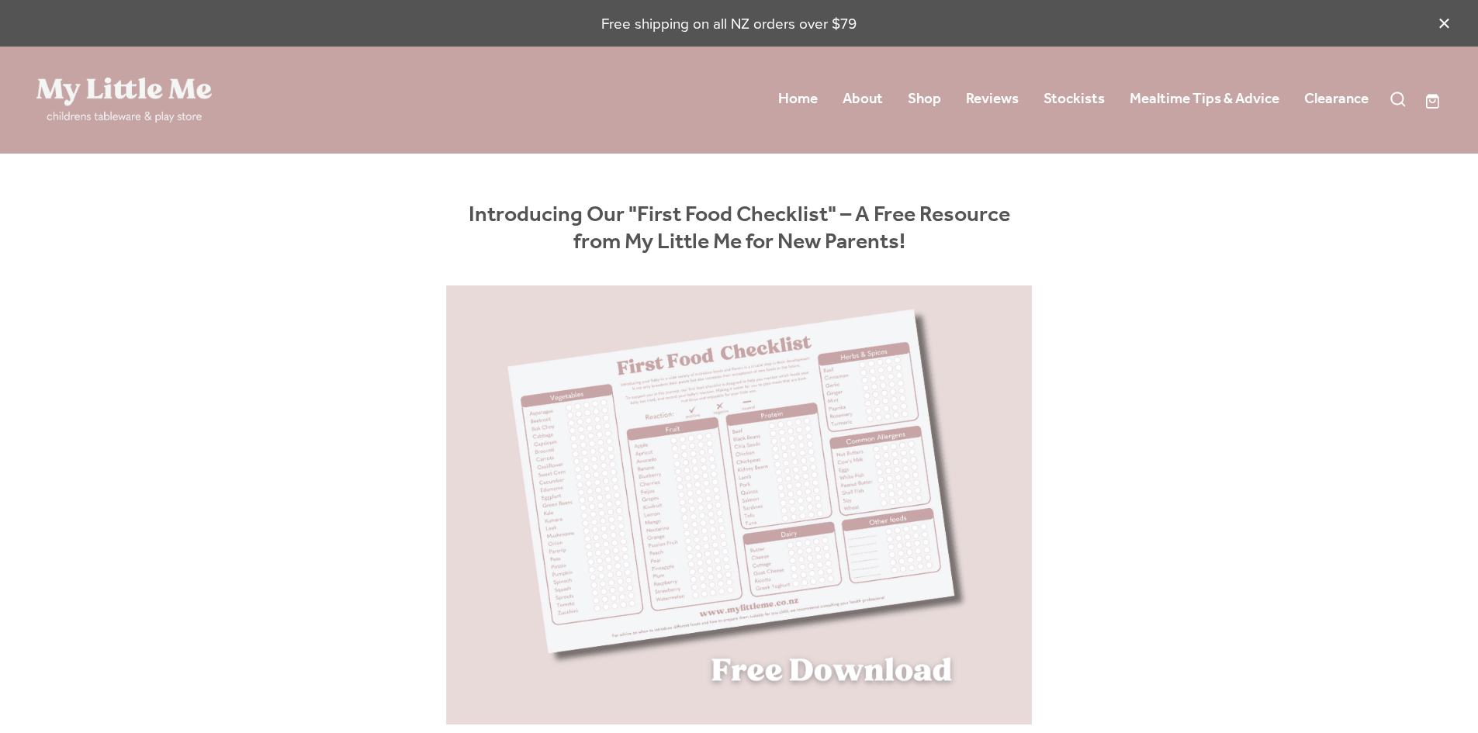  What do you see at coordinates (924, 99) in the screenshot?
I see `a: Shop` at bounding box center [924, 99].